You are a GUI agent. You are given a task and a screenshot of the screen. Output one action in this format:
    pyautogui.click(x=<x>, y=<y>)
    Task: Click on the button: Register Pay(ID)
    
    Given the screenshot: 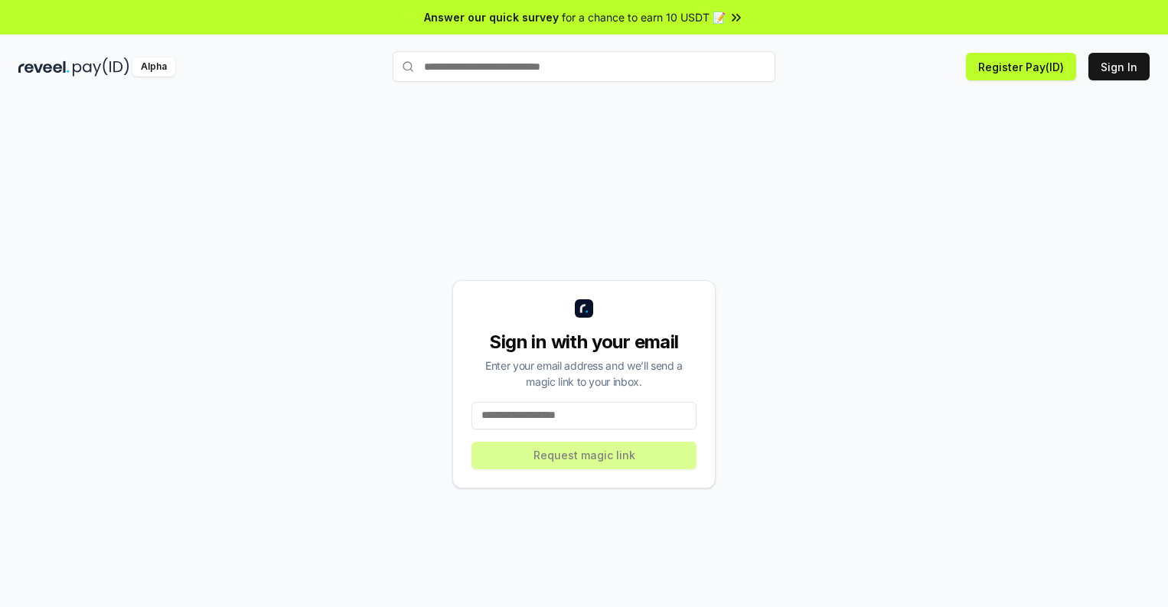 What is the action you would take?
    pyautogui.click(x=1021, y=67)
    